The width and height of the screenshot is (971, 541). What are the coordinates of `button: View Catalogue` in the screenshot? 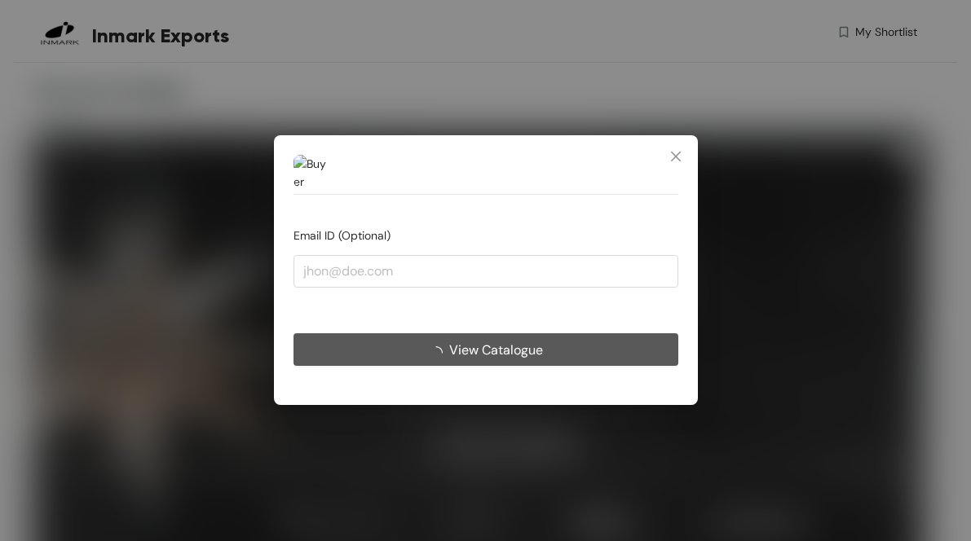 It's located at (486, 351).